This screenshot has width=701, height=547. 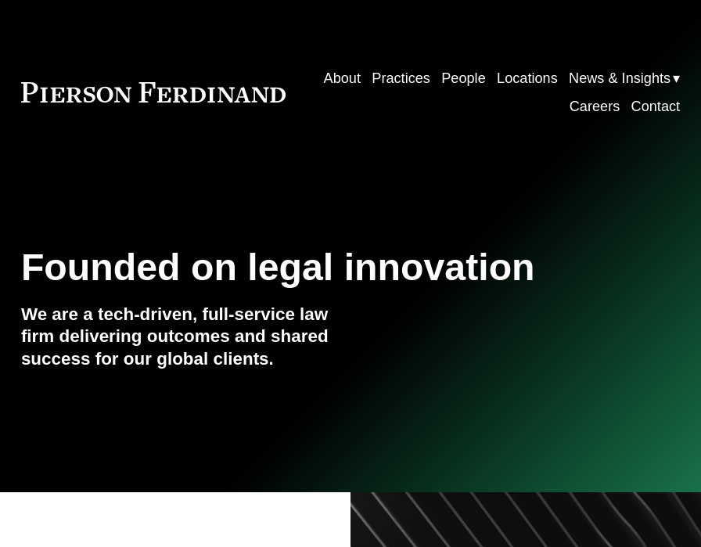 I want to click on a: Contact, so click(x=655, y=106).